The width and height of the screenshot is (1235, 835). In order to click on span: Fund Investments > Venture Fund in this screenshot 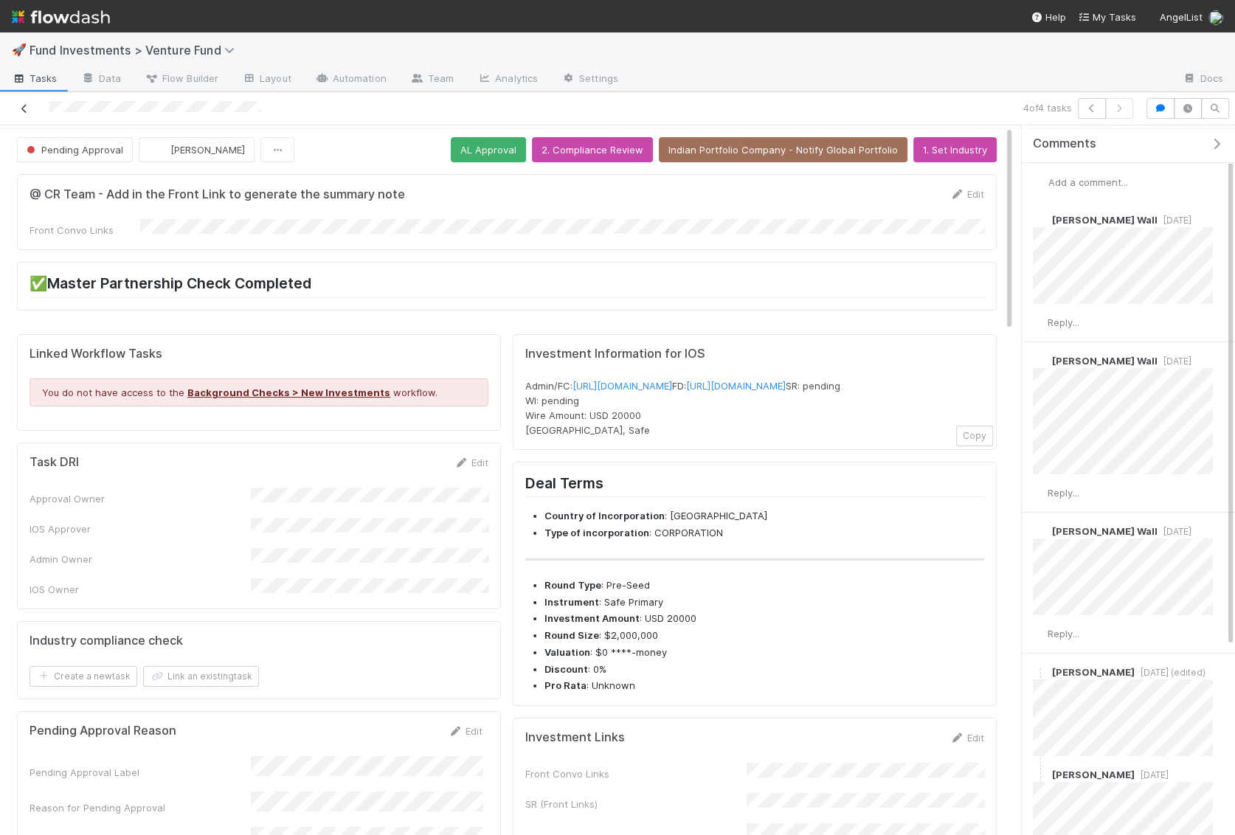, I will do `click(136, 50)`.